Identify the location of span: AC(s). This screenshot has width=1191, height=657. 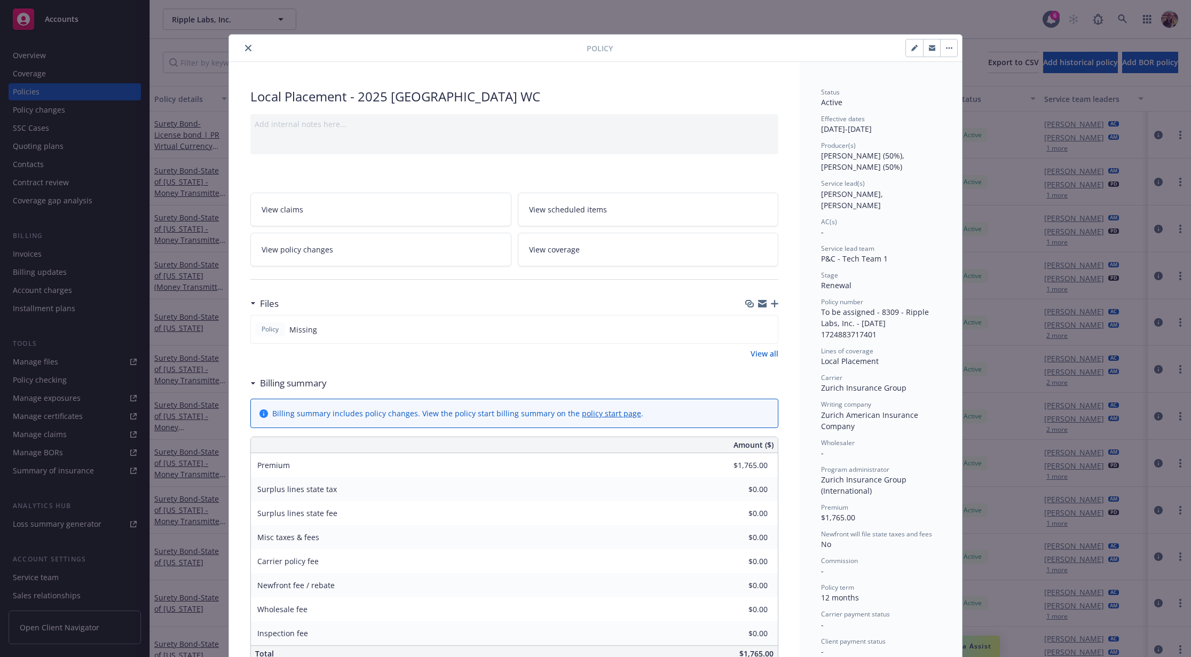
(829, 222).